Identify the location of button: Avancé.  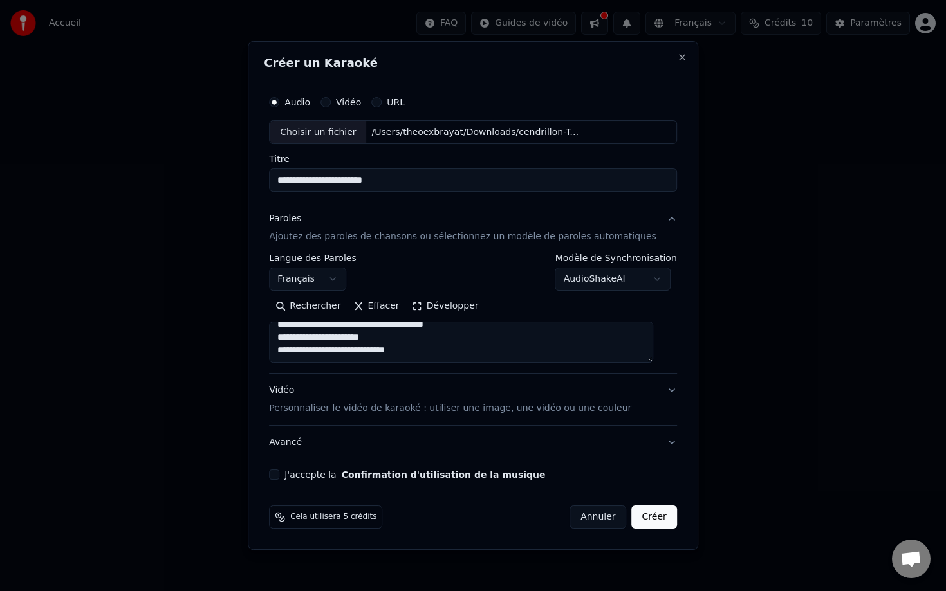
(473, 443).